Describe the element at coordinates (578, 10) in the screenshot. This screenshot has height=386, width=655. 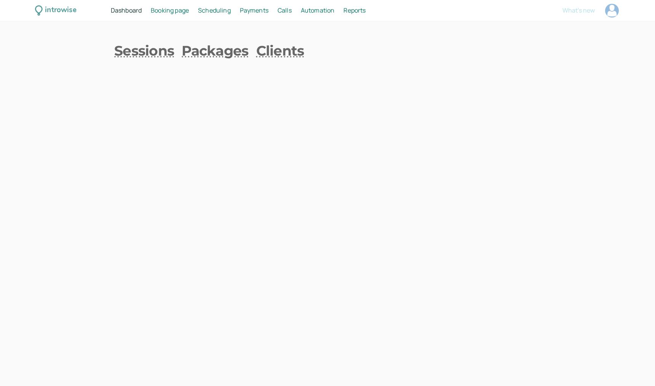
I see `button: What's new` at that location.